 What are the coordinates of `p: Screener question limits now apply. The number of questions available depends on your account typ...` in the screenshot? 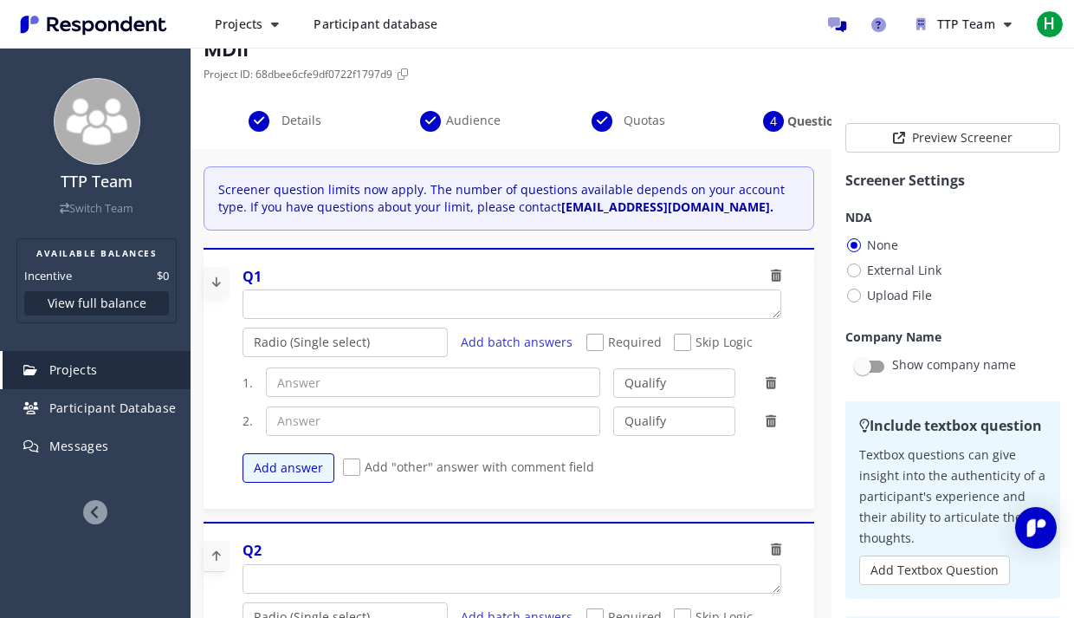 It's located at (510, 198).